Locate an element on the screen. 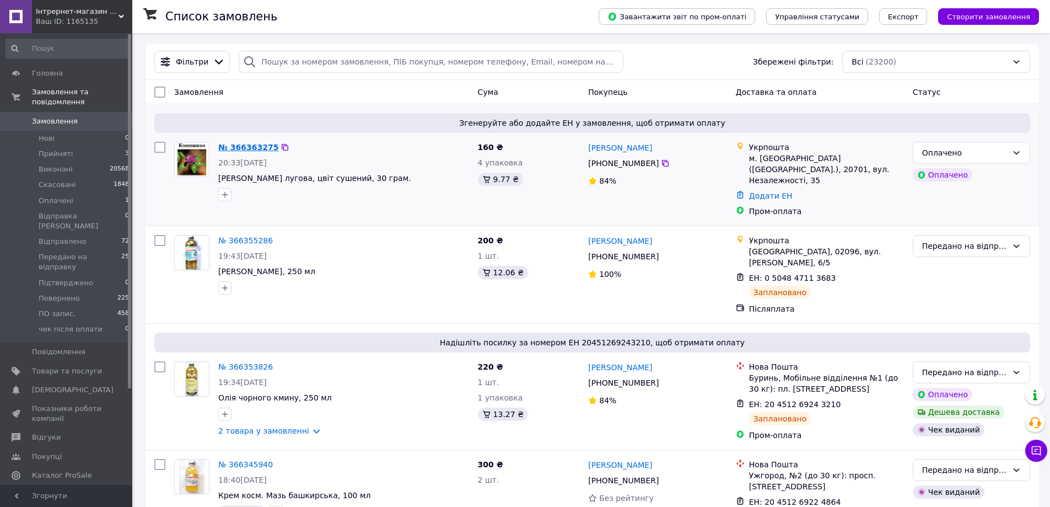 The height and width of the screenshot is (507, 1050). span: 2 шт. is located at coordinates (488, 480).